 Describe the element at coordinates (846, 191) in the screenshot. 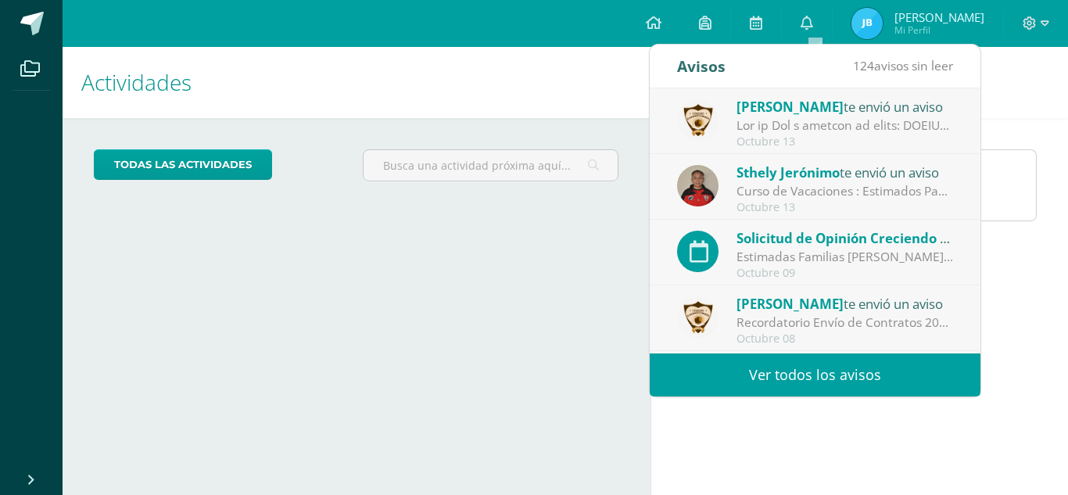

I see `div: Curso de Vacaciones : Estimados Padres de Familia: Estamos a pocos días de iniciar nuestro gran C...` at that location.